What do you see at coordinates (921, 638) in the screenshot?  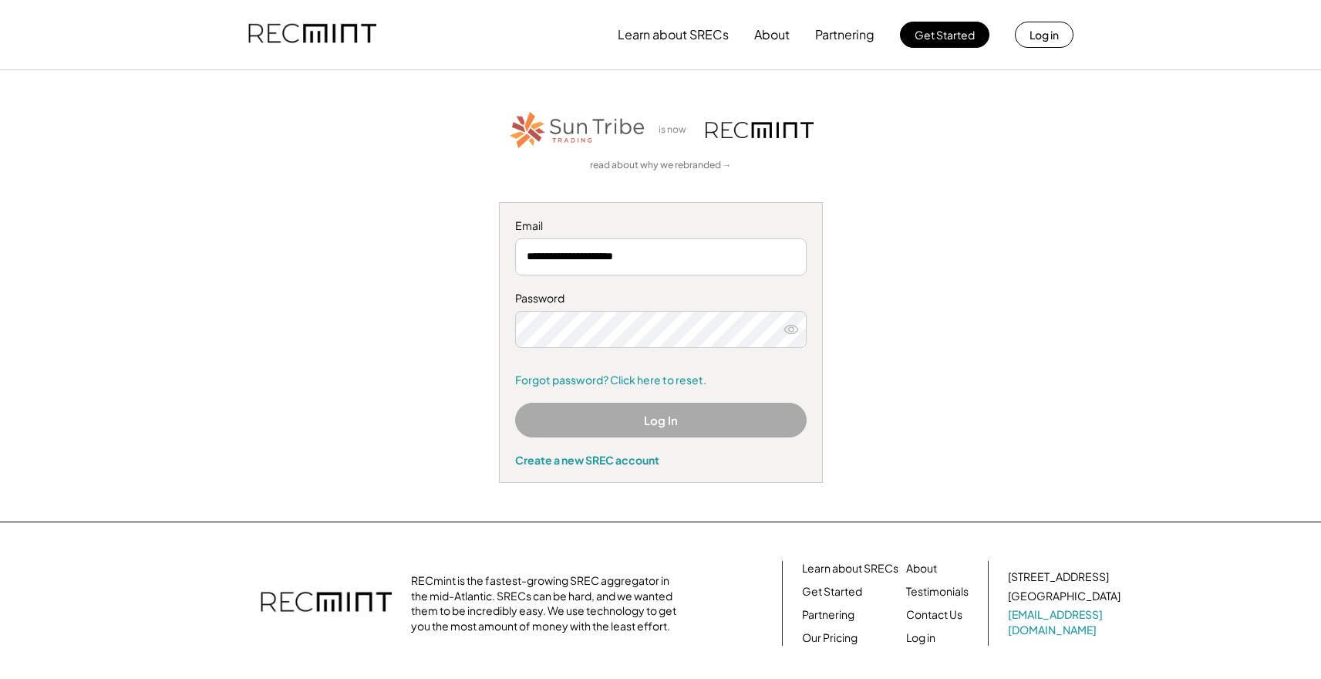 I see `a: Log in` at bounding box center [921, 638].